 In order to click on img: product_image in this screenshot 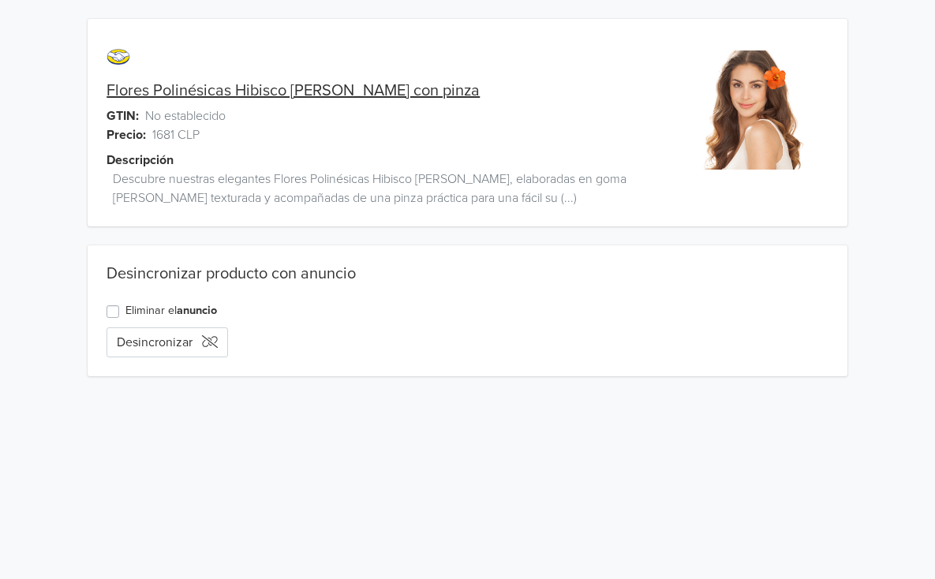, I will do `click(752, 110)`.